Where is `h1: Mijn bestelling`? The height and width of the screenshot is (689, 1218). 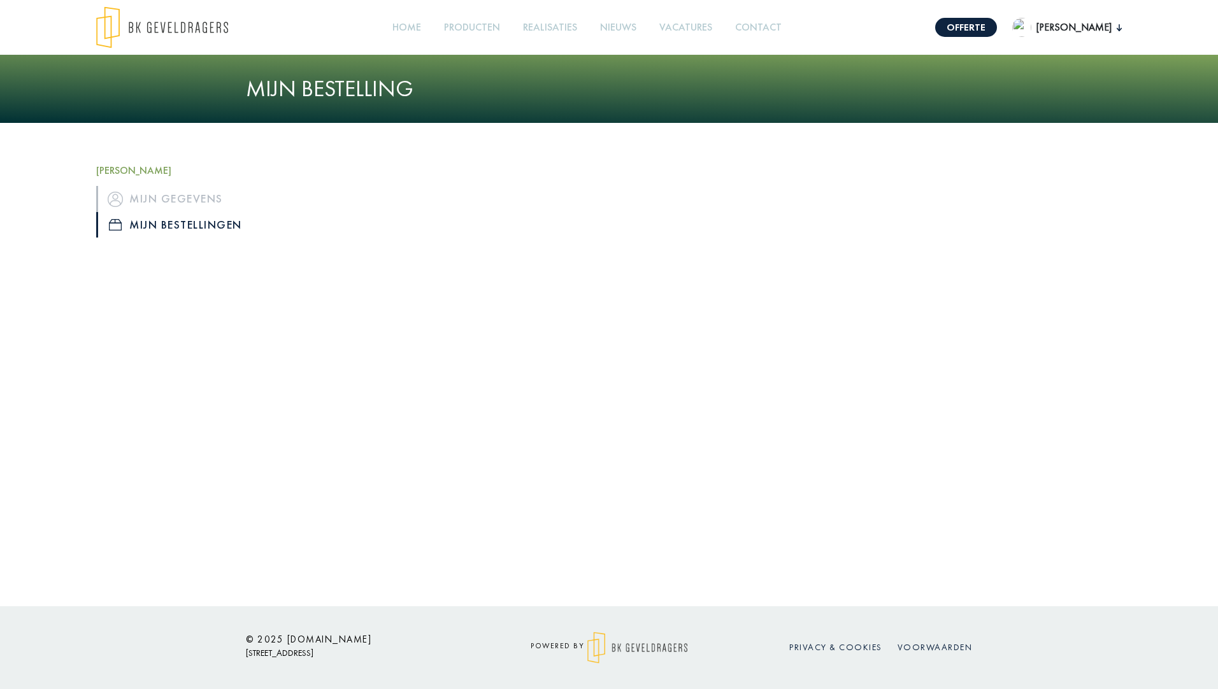
h1: Mijn bestelling is located at coordinates (609, 89).